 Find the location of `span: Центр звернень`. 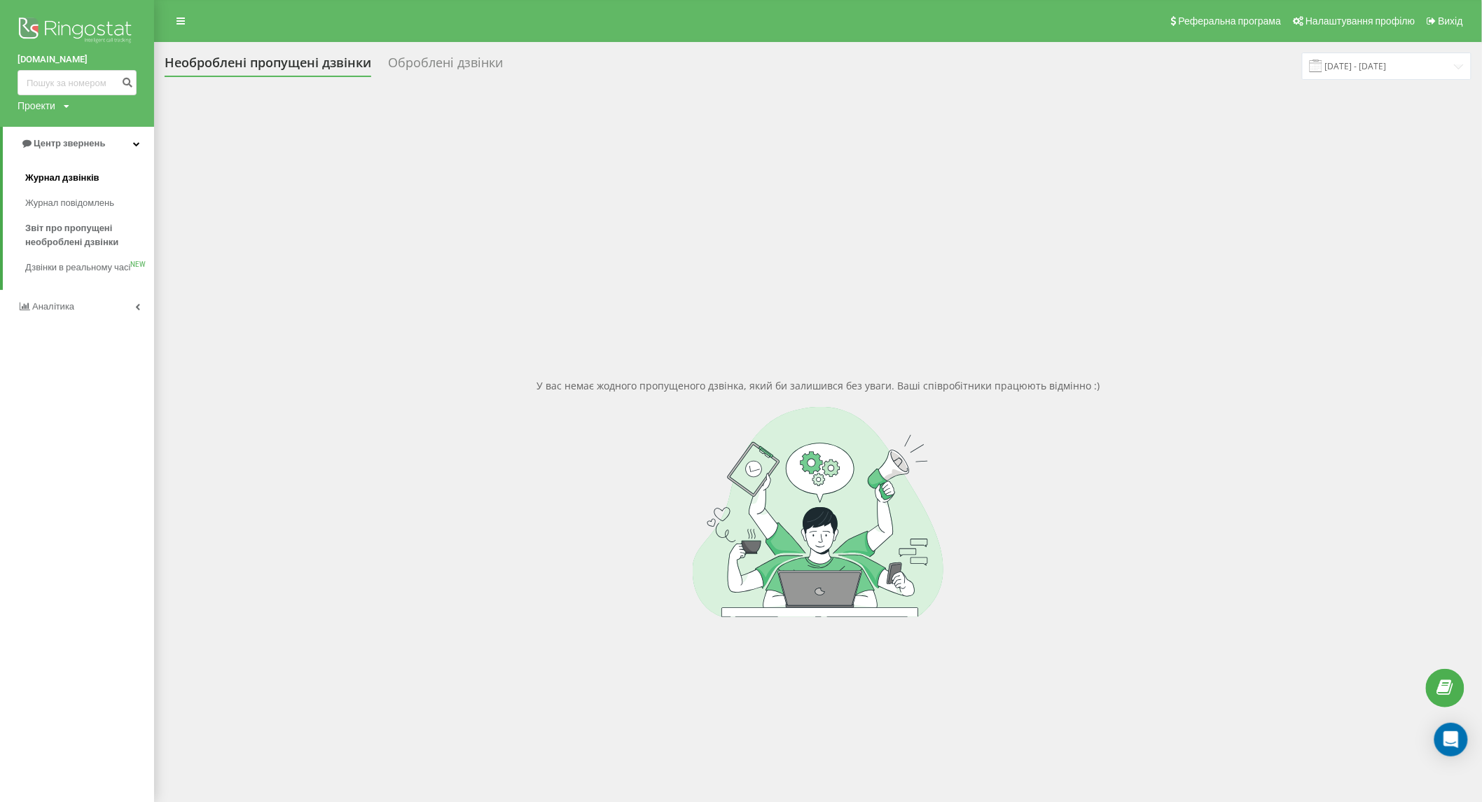

span: Центр звернень is located at coordinates (69, 143).